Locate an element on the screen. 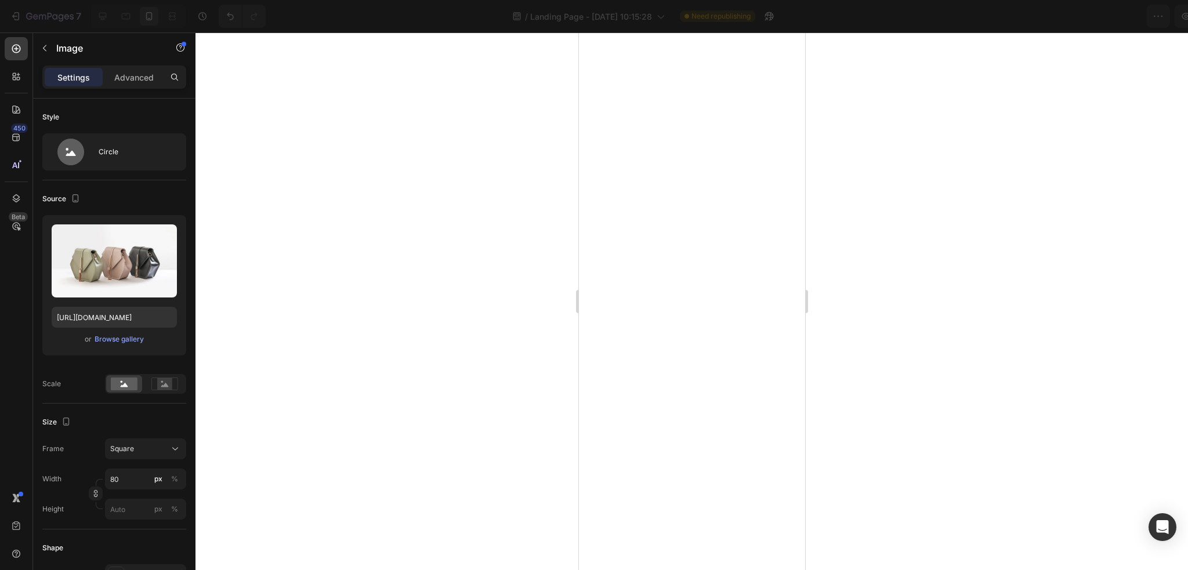 Image resolution: width=1188 pixels, height=570 pixels. div: Beta is located at coordinates (18, 217).